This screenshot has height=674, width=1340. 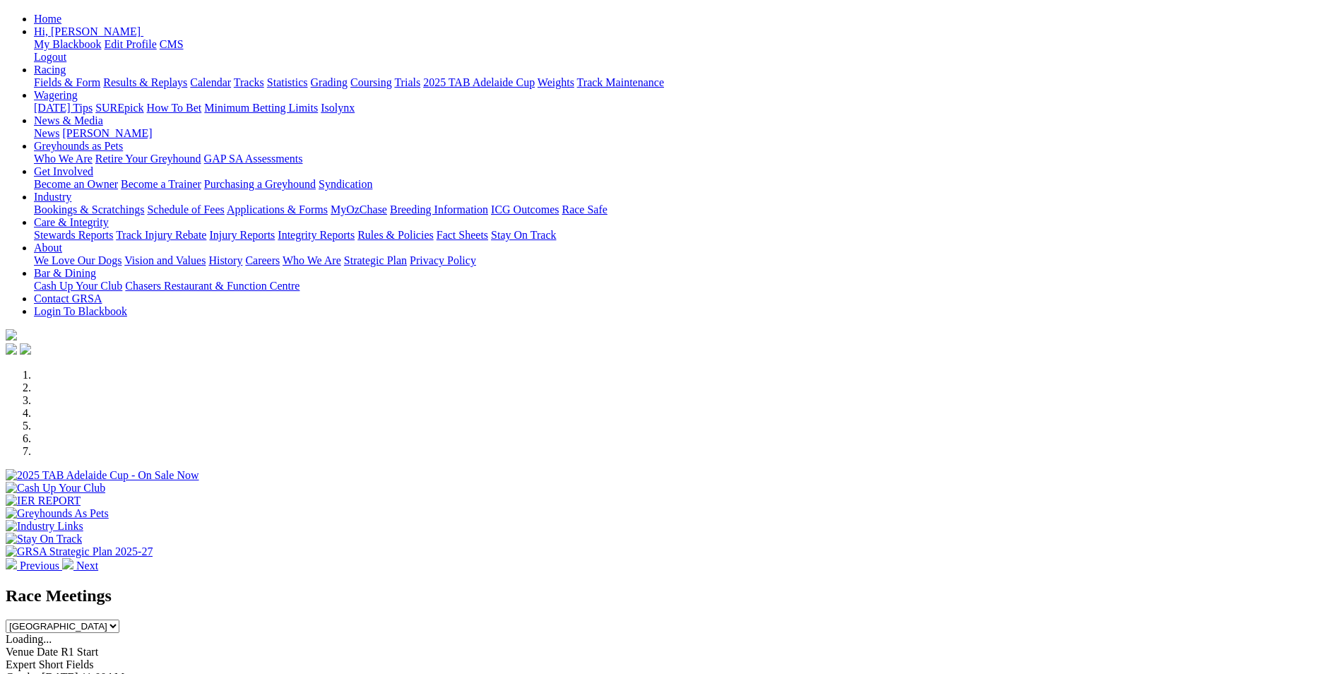 I want to click on a: Weights, so click(x=556, y=82).